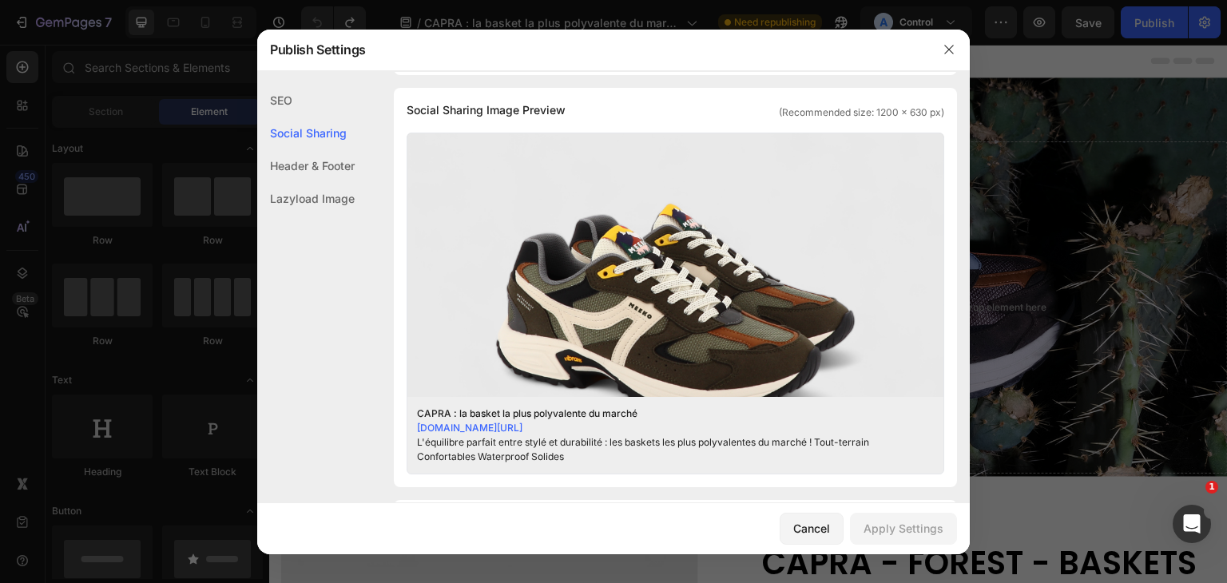 The image size is (1227, 583). Describe the element at coordinates (1212, 487) in the screenshot. I see `span: 1` at that location.